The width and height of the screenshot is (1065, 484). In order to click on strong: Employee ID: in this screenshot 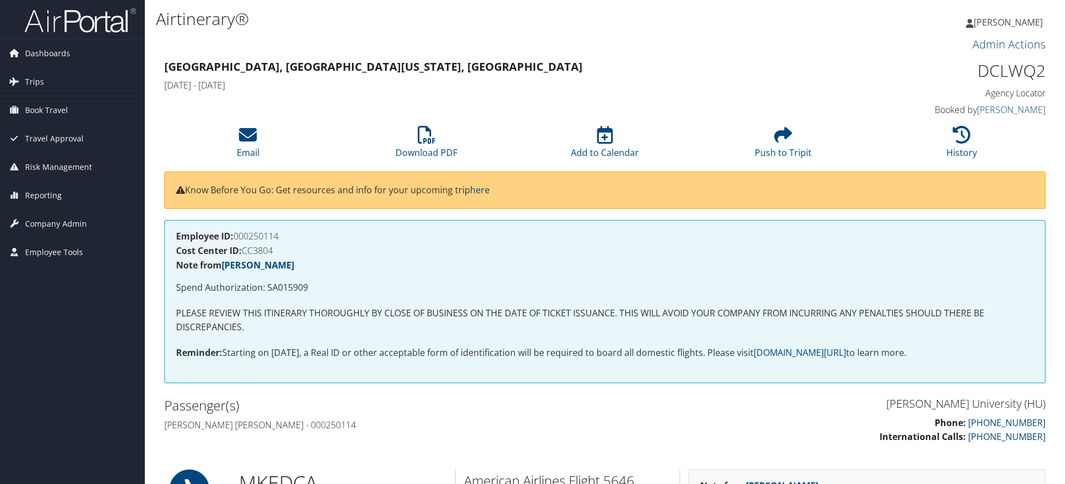, I will do `click(204, 236)`.